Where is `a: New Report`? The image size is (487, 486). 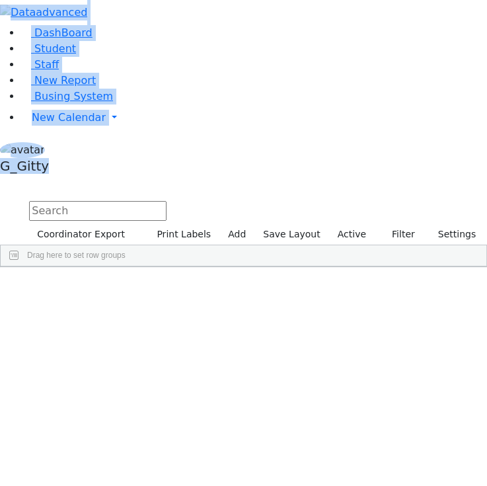 a: New Report is located at coordinates (58, 80).